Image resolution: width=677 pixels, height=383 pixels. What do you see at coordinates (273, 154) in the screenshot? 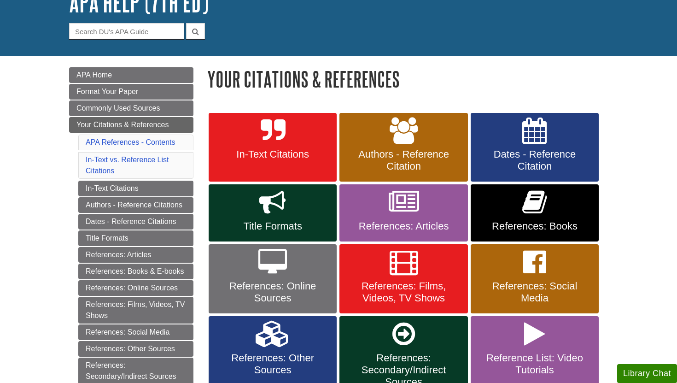
I see `span: In-Text Citations` at bounding box center [273, 154].